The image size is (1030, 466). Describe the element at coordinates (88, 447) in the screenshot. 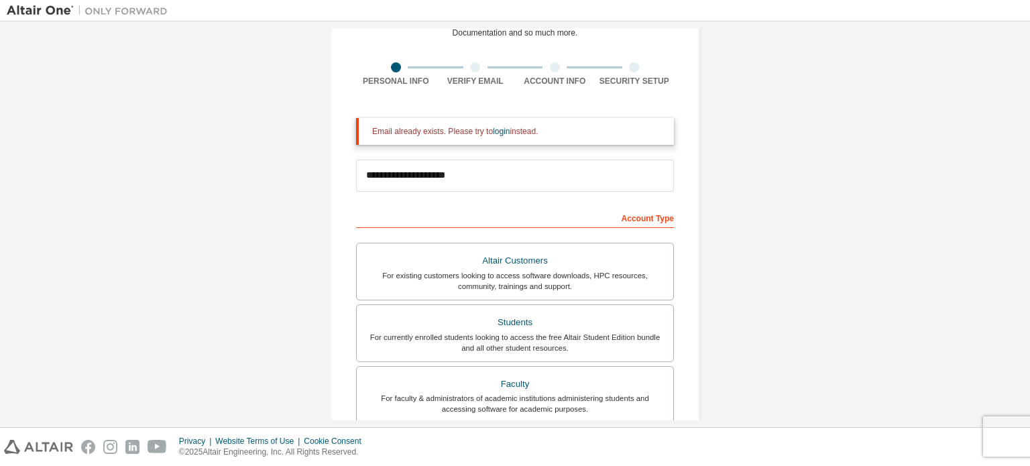

I see `img: facebook.svg` at that location.